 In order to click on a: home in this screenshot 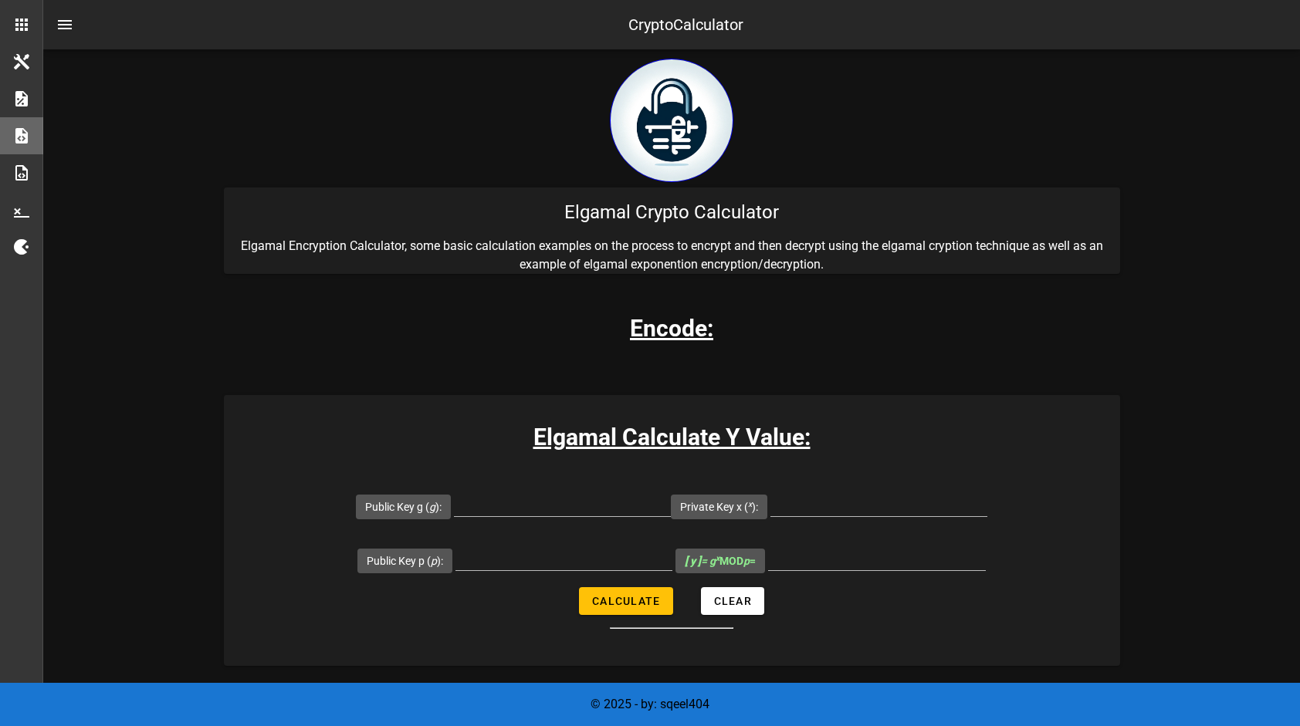, I will do `click(672, 178)`.